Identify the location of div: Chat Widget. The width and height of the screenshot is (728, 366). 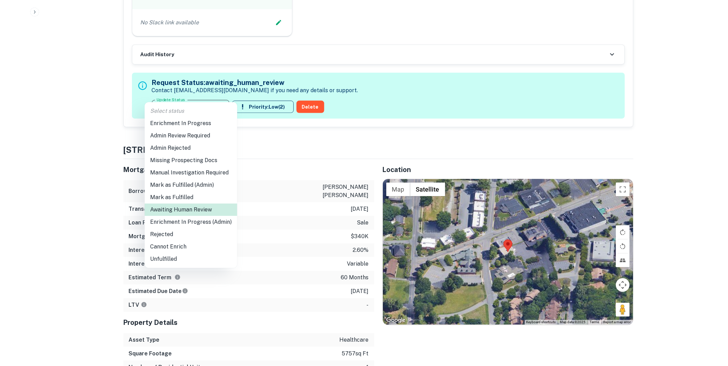
(711, 328).